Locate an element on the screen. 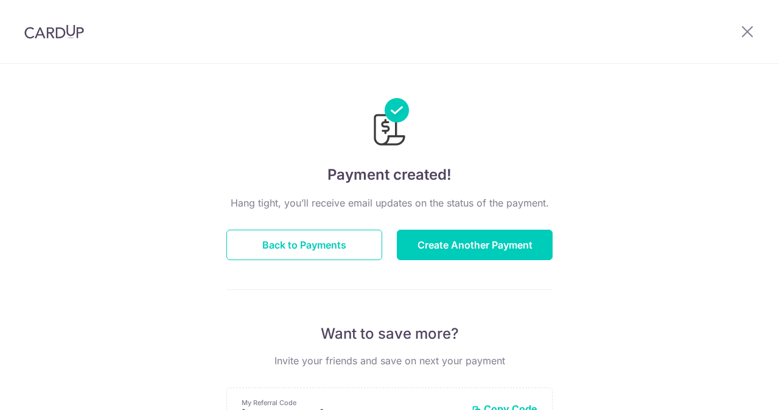 This screenshot has height=410, width=779. h4: Payment created! is located at coordinates (390, 175).